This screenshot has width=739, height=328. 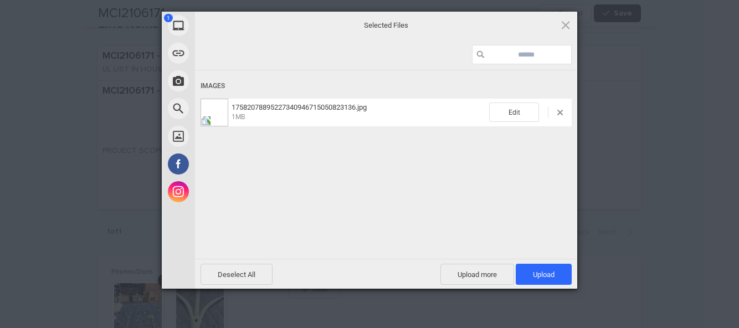 What do you see at coordinates (228, 192) in the screenshot?
I see `div: Instagram` at bounding box center [228, 192].